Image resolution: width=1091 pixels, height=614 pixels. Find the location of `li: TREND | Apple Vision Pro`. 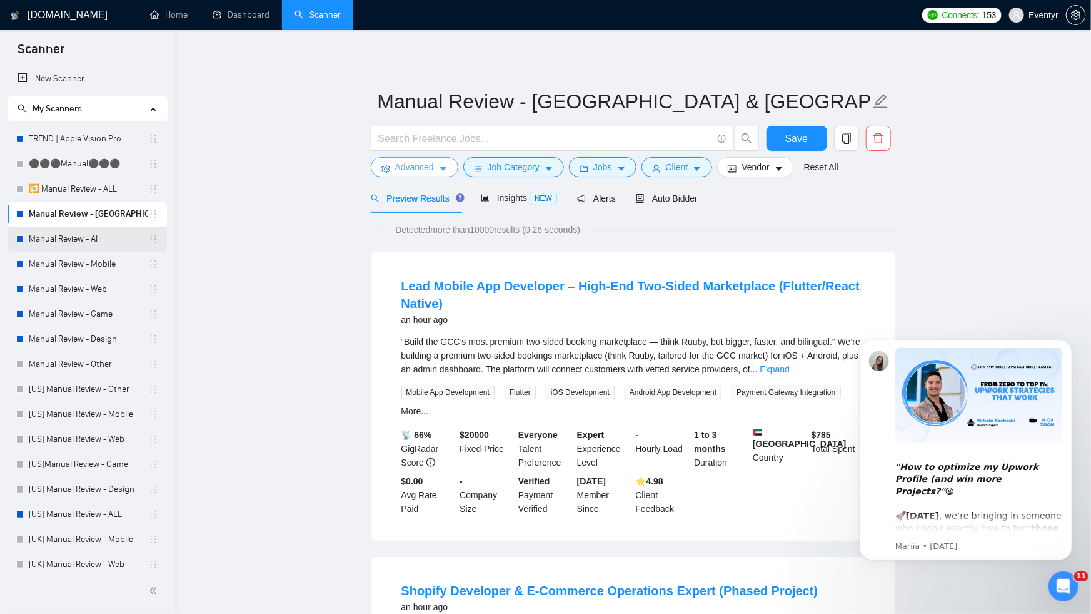

li: TREND | Apple Vision Pro is located at coordinates (87, 139).